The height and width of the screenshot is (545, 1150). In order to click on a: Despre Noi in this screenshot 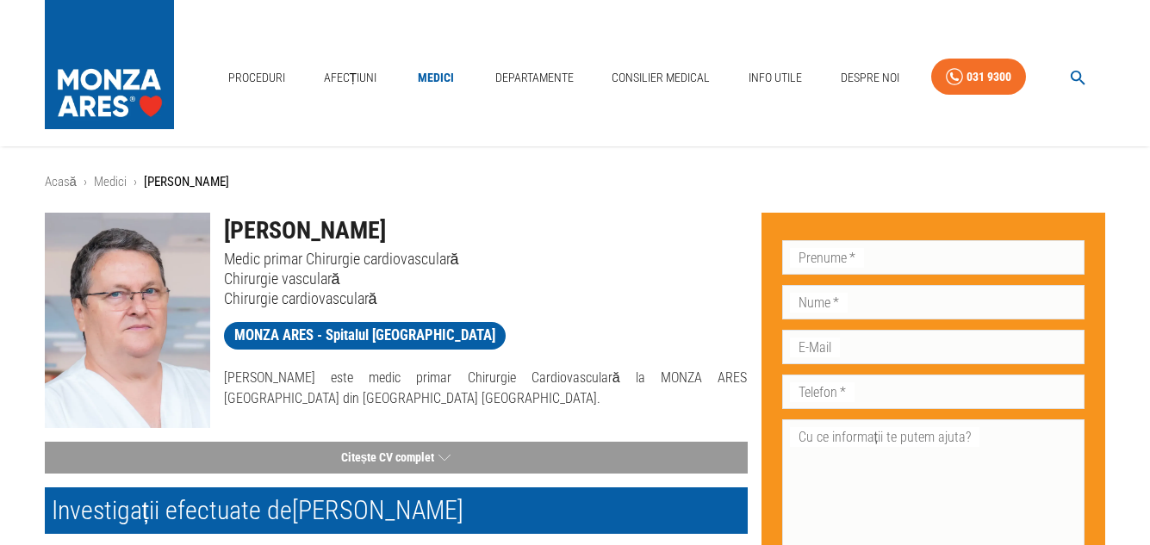, I will do `click(870, 77)`.